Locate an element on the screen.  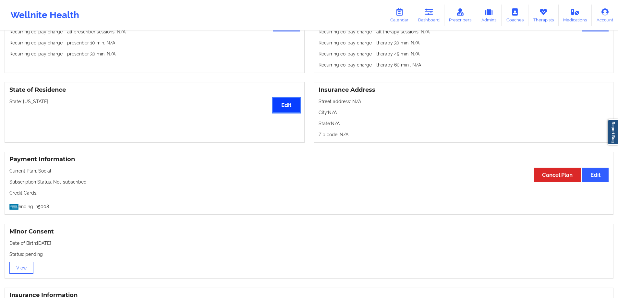
button: Cancel Plan is located at coordinates (557, 174).